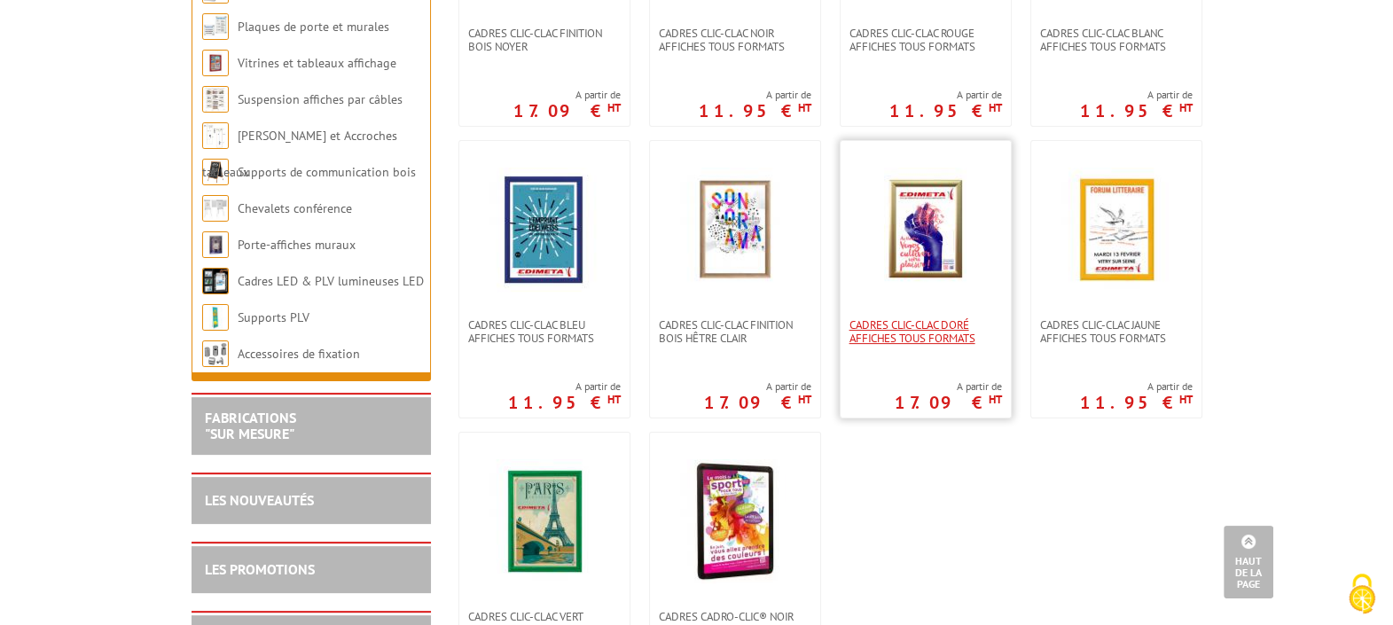  Describe the element at coordinates (735, 332) in the screenshot. I see `span: Cadres clic-clac finition Bois Hêtre clair` at that location.